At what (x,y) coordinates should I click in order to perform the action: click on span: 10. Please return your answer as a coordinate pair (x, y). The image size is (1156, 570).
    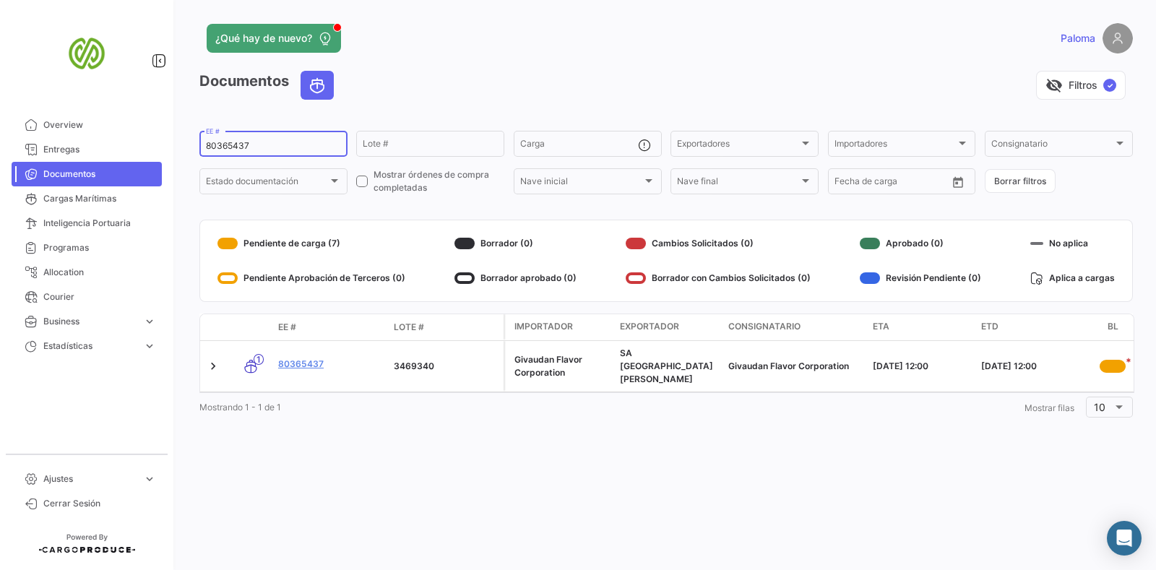
    Looking at the image, I should click on (1099, 407).